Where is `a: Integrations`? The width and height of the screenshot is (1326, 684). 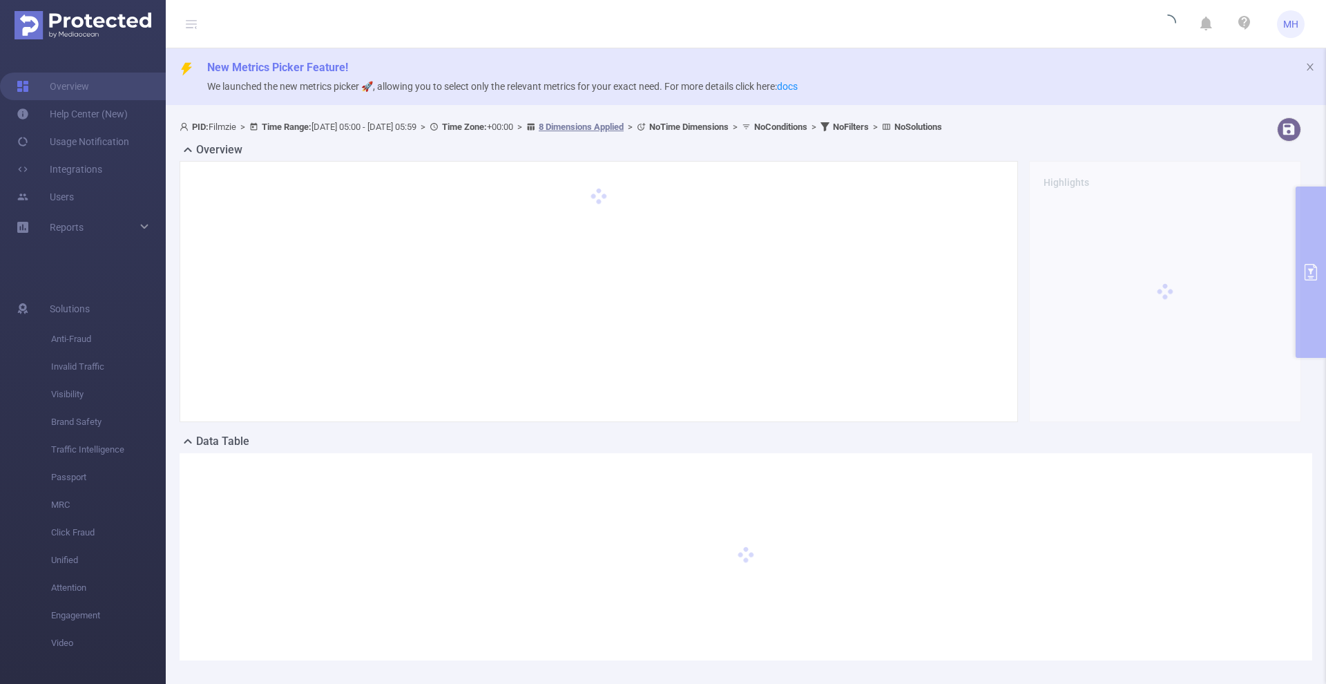
a: Integrations is located at coordinates (59, 169).